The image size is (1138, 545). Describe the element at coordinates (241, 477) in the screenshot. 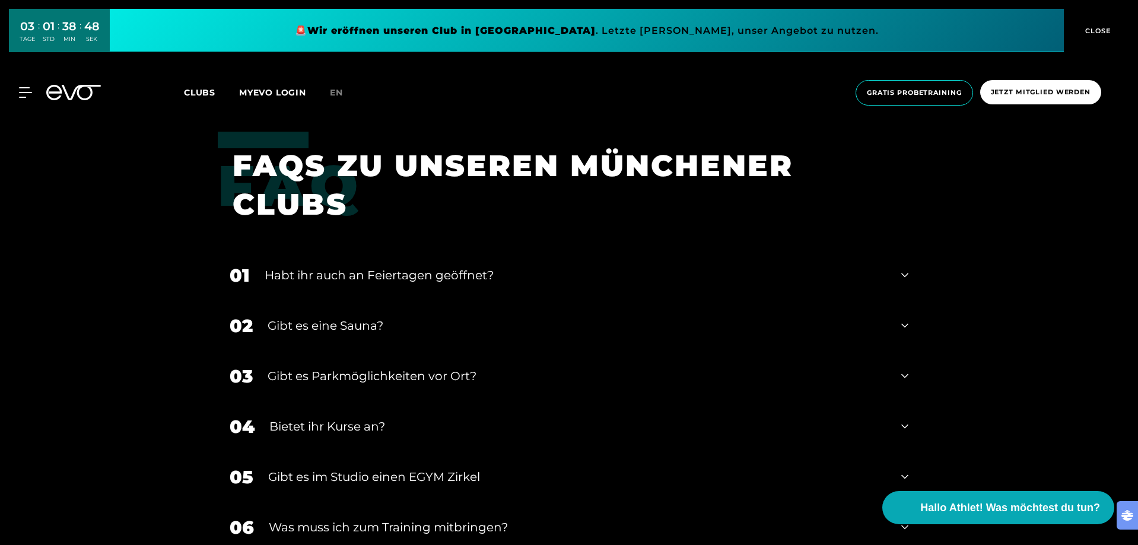

I see `div: 05` at that location.